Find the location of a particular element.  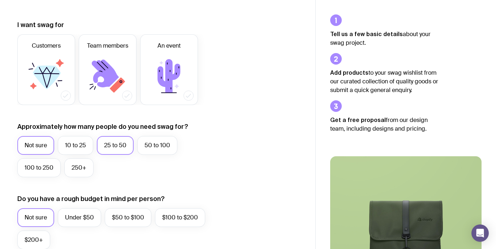

p: from our design team, including designs and pricing. is located at coordinates (384, 124).